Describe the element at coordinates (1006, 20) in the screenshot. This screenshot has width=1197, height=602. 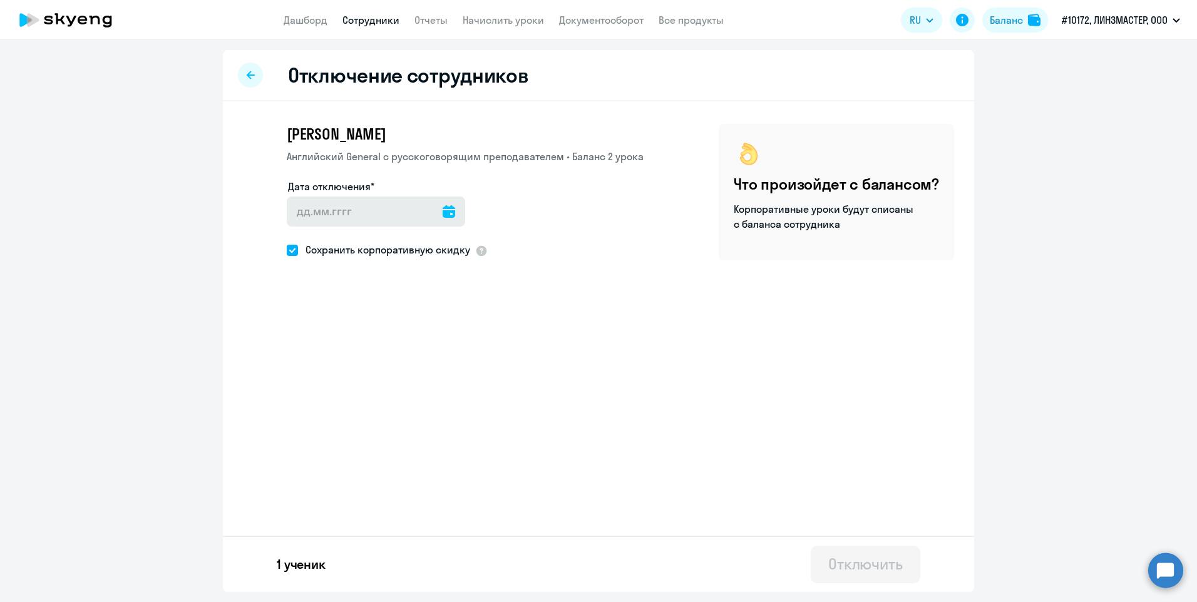
I see `div: Баланс` at that location.